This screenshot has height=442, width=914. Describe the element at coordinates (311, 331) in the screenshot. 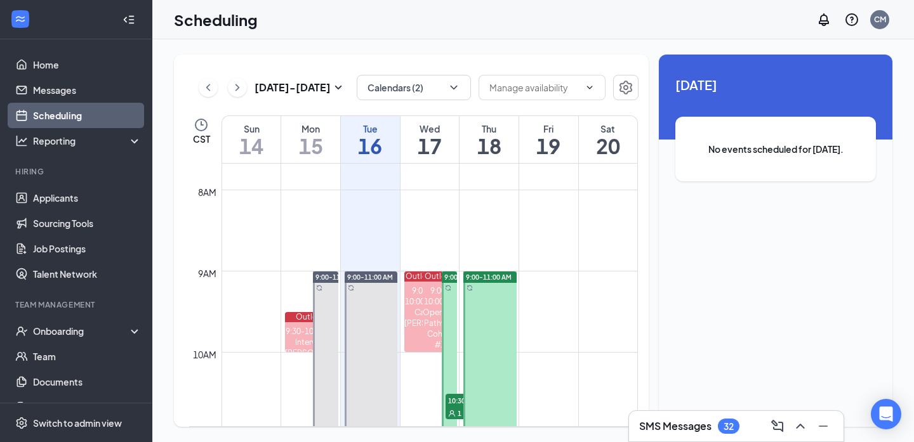

I see `div: 9:30-10:00 AM` at that location.